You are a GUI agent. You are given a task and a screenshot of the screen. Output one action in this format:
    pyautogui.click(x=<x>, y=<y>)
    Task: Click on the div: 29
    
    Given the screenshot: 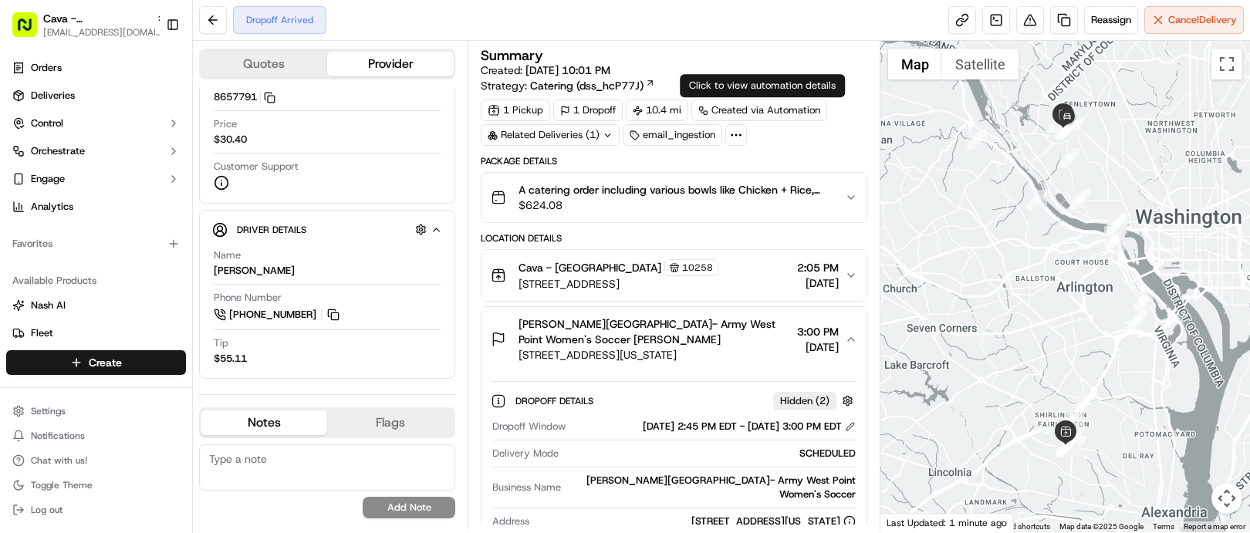 What is the action you would take?
    pyautogui.click(x=1067, y=446)
    